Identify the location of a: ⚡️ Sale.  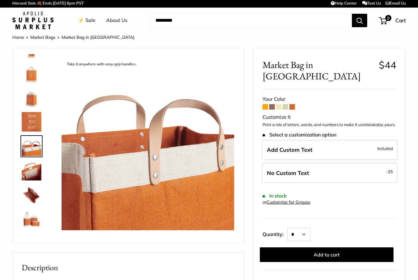
(87, 20).